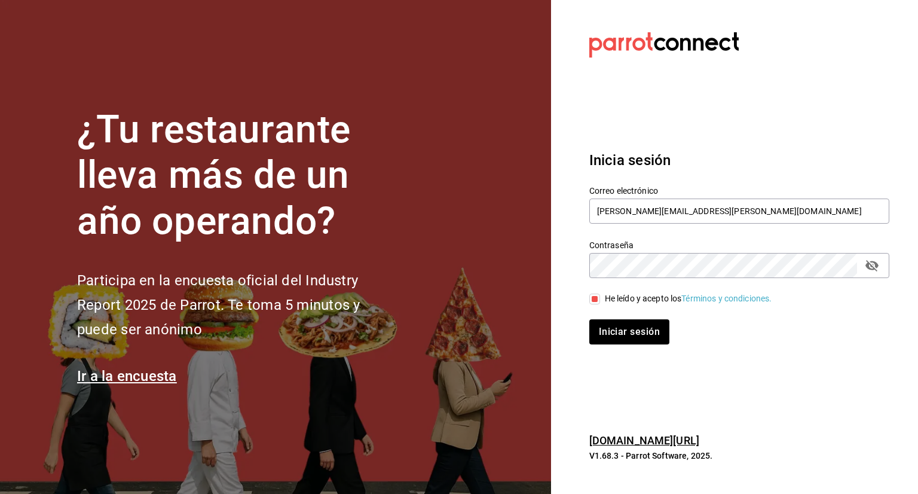 The width and height of the screenshot is (918, 494). I want to click on a: Términos y condiciones., so click(726, 298).